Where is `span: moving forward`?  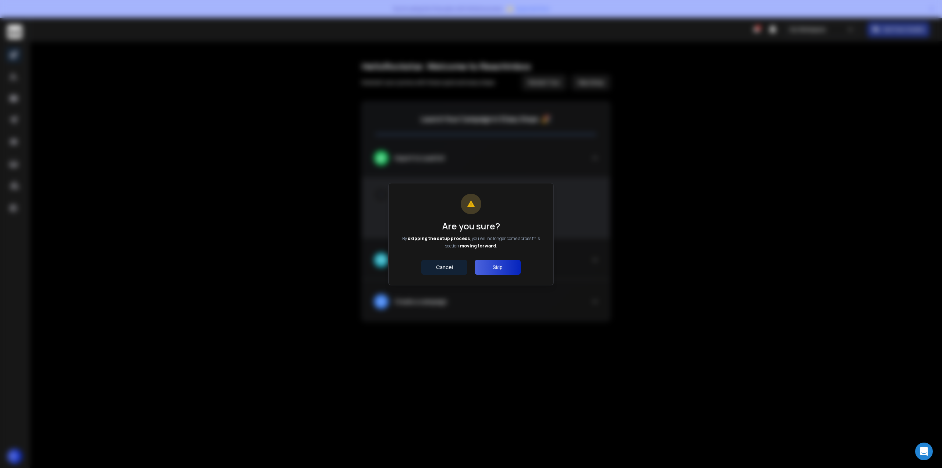 span: moving forward is located at coordinates (478, 245).